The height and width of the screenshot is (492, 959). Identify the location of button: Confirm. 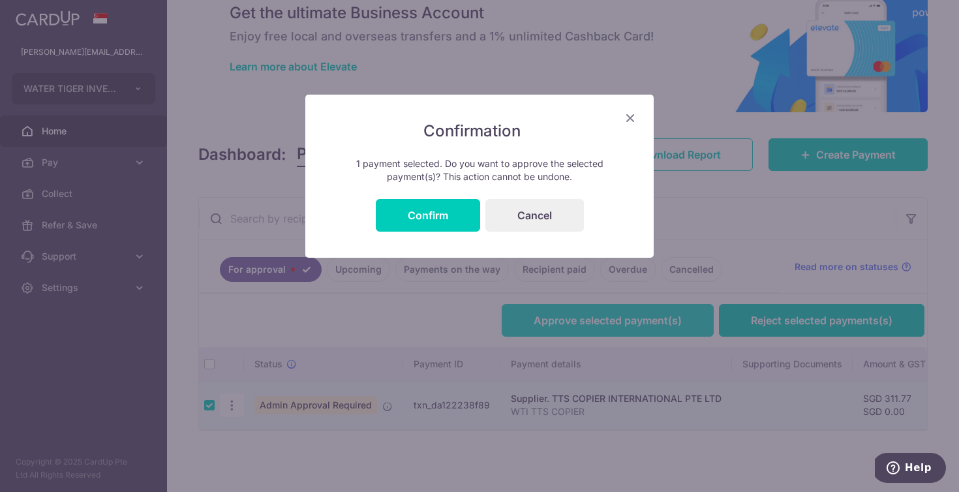
(428, 215).